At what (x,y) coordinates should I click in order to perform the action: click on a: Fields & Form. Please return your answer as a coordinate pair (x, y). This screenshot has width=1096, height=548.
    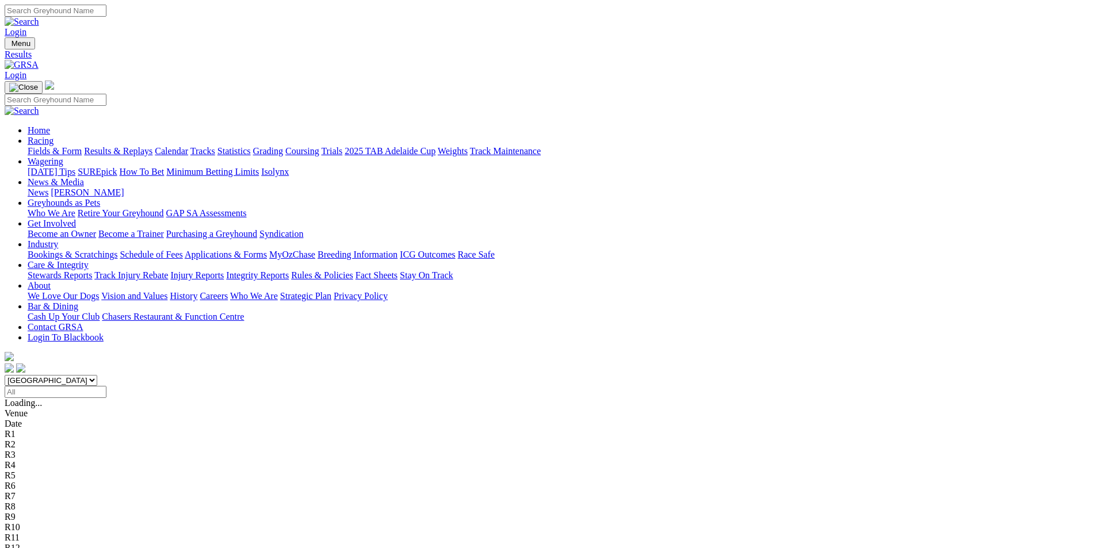
    Looking at the image, I should click on (55, 151).